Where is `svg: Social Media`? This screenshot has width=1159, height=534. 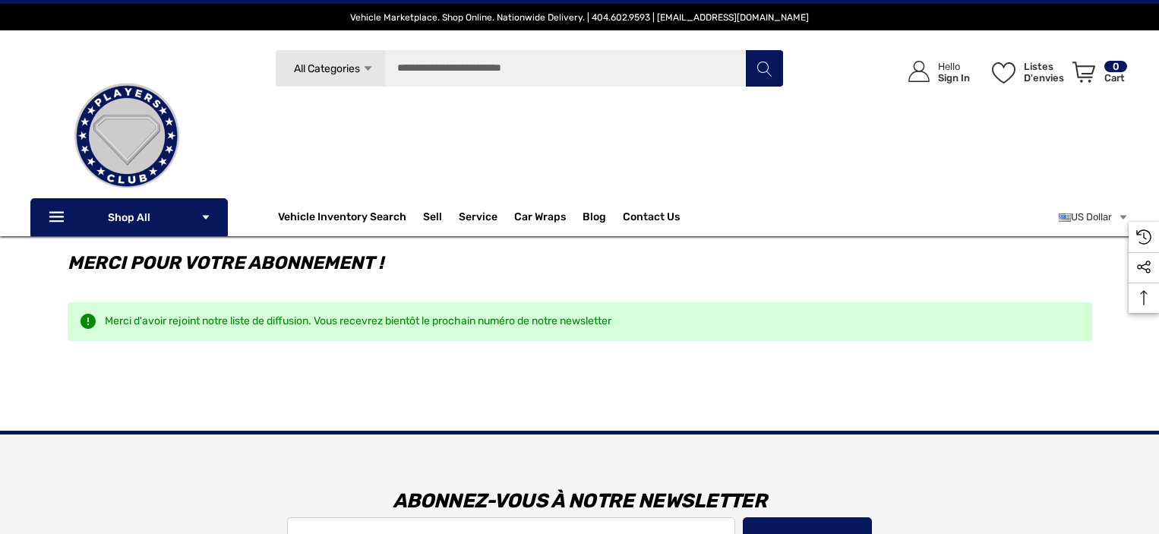 svg: Social Media is located at coordinates (1144, 267).